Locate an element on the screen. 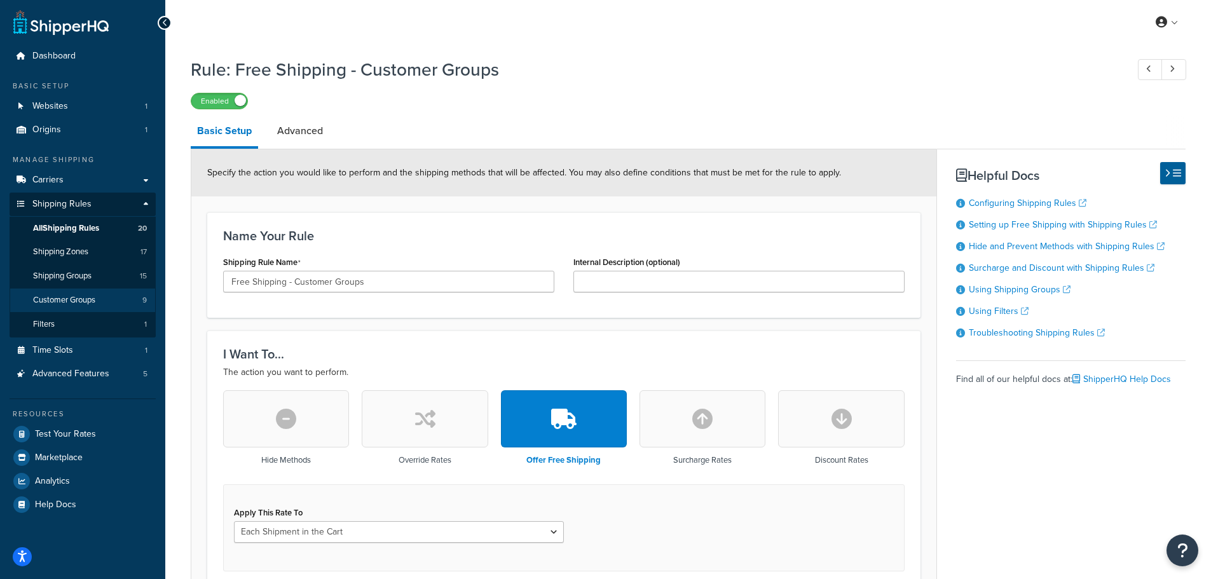  div: Resources is located at coordinates (83, 414).